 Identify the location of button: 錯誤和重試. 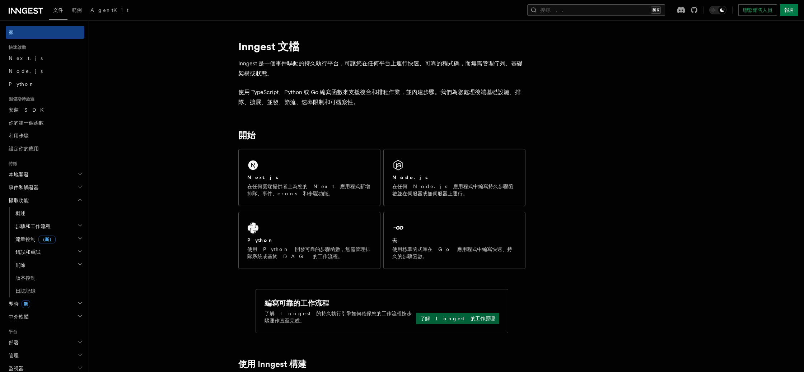
(48, 252).